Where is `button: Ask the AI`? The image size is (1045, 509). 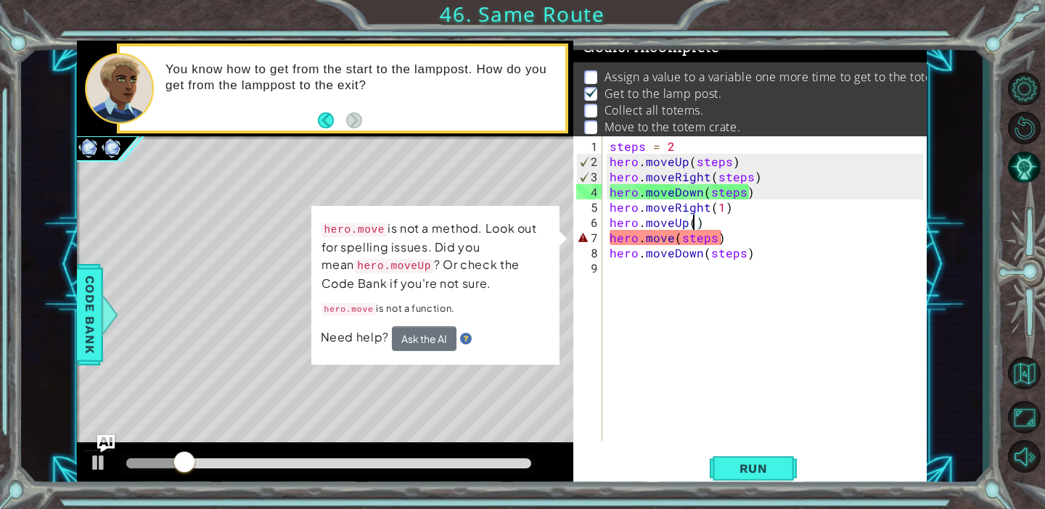
button: Ask the AI is located at coordinates (424, 339).